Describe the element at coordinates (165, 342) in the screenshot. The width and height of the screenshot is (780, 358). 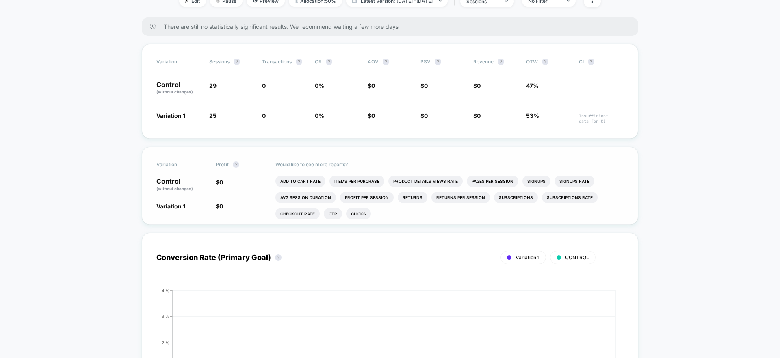
I see `tspan: 2 %` at that location.